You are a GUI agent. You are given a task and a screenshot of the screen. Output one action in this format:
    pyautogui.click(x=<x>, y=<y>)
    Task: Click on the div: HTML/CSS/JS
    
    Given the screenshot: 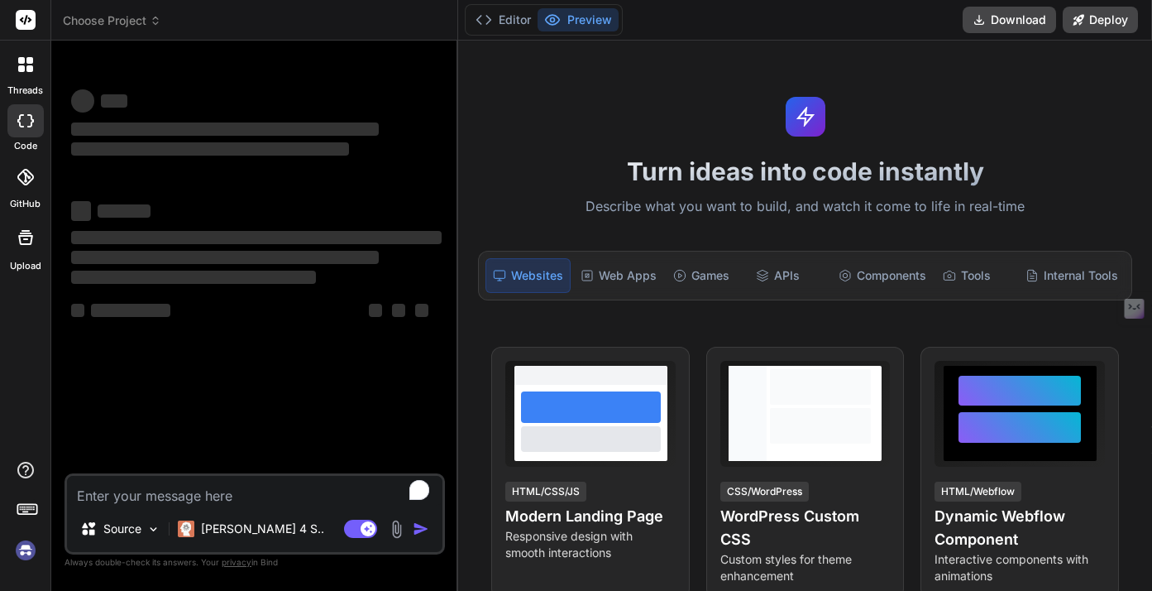 What is the action you would take?
    pyautogui.click(x=546, y=491)
    